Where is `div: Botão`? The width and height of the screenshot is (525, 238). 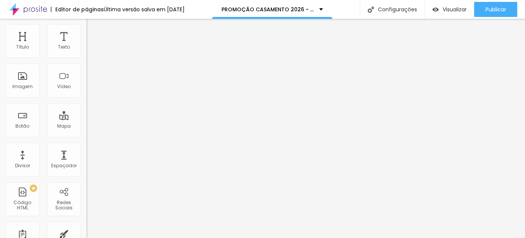
div: Botão is located at coordinates (23, 126).